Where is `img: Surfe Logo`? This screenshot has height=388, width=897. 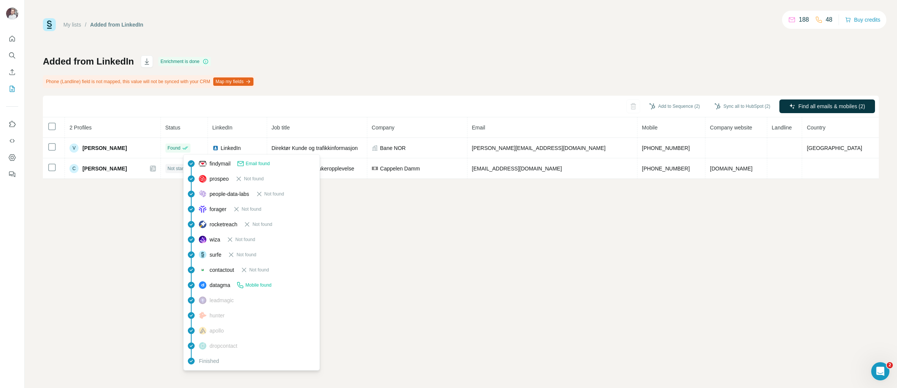 img: Surfe Logo is located at coordinates (49, 25).